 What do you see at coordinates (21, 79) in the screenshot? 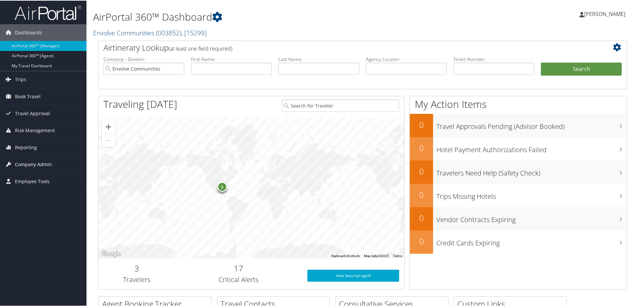
I see `span: Trips` at bounding box center [21, 79].